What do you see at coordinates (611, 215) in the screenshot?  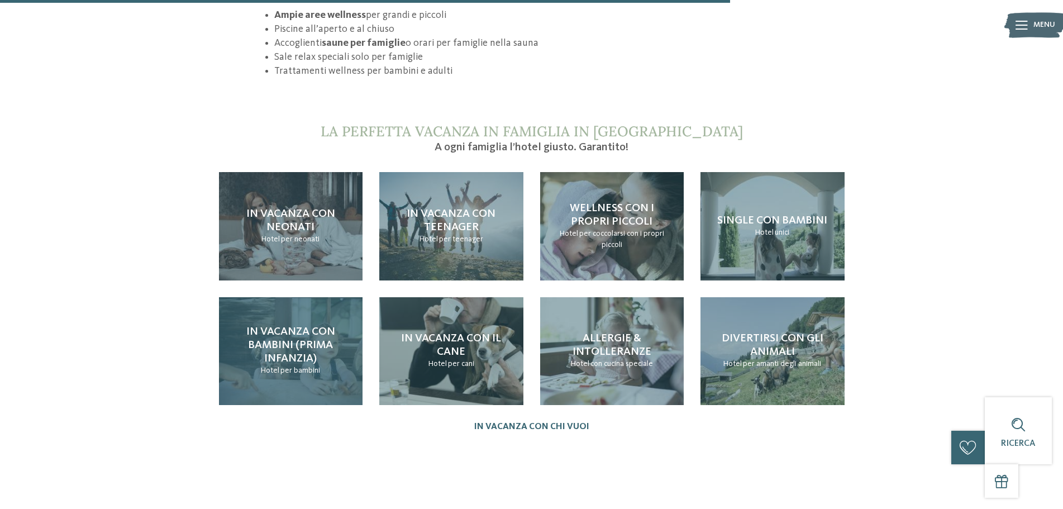 I see `span: Wellness con i propri piccoli` at bounding box center [611, 215].